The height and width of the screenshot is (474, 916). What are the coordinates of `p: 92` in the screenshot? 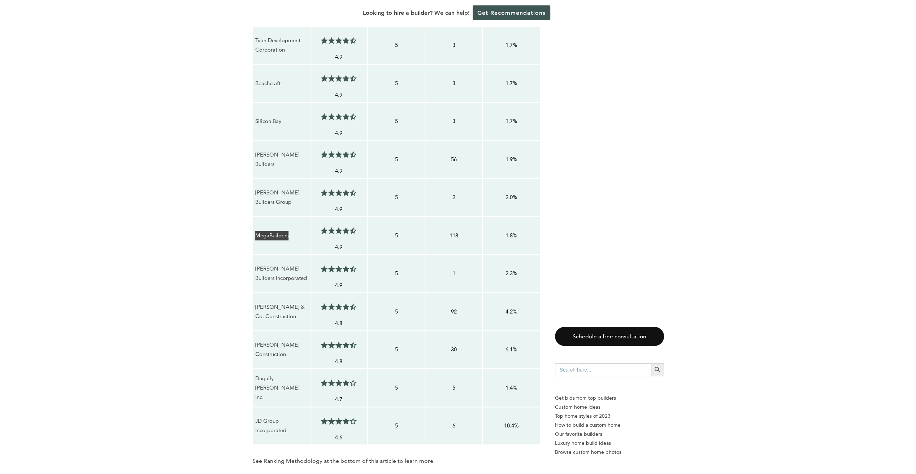 It's located at (453, 312).